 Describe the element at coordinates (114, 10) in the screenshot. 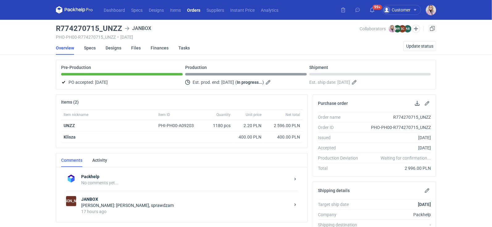

I see `a: Dashboard` at that location.